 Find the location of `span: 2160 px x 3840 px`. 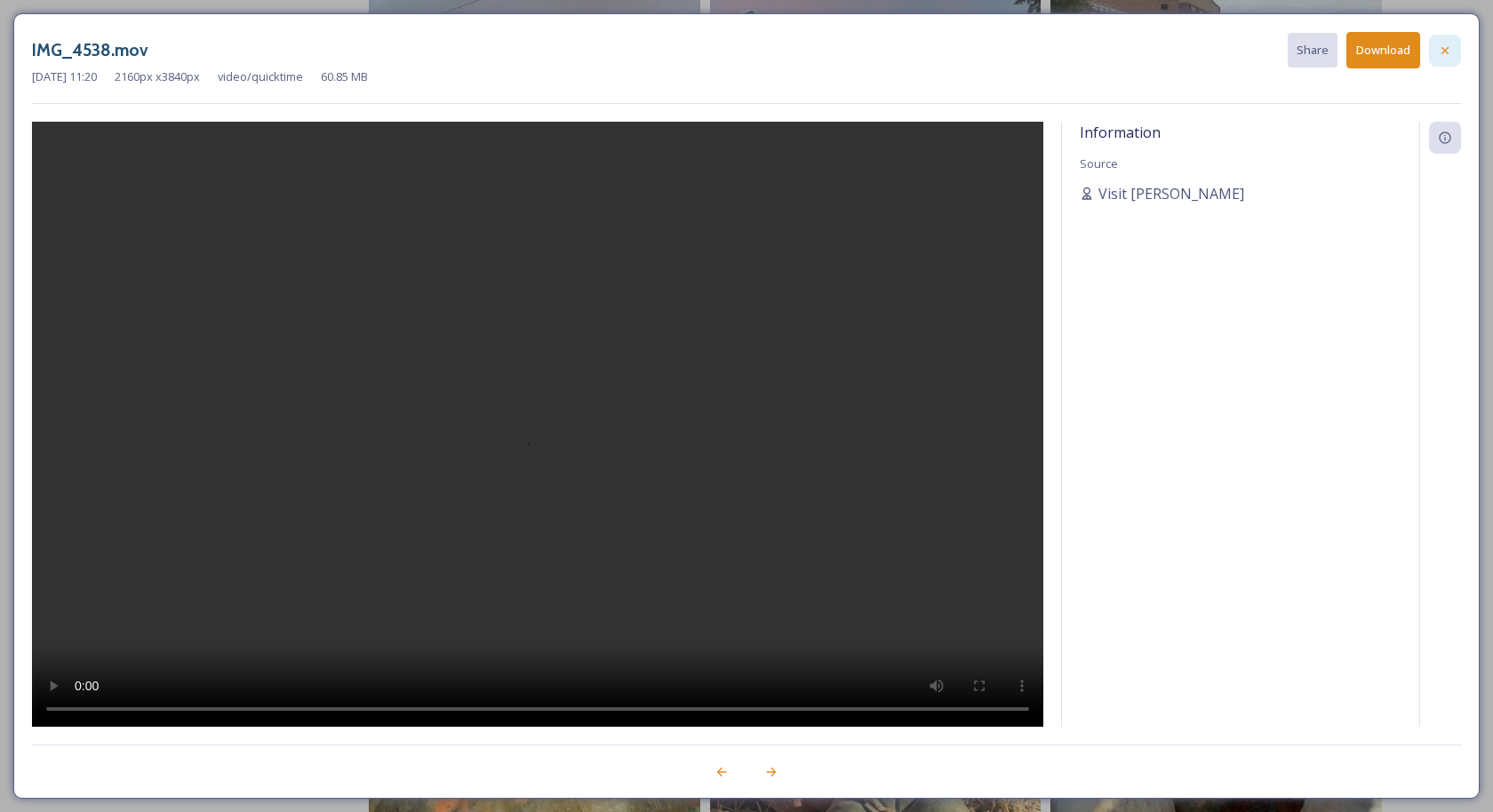

span: 2160 px x 3840 px is located at coordinates (157, 76).